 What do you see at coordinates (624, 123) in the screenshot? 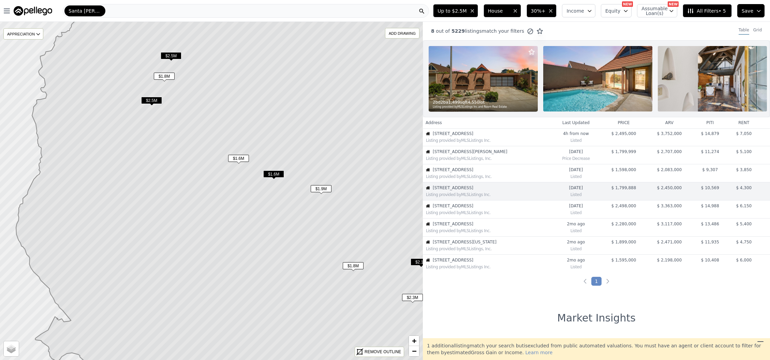
I see `th: price` at bounding box center [624, 123].